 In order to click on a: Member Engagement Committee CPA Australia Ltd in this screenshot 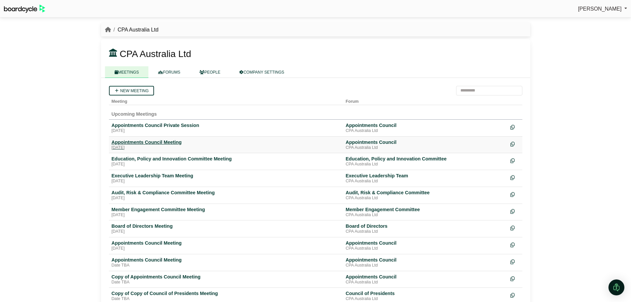, I will do `click(425, 212)`.